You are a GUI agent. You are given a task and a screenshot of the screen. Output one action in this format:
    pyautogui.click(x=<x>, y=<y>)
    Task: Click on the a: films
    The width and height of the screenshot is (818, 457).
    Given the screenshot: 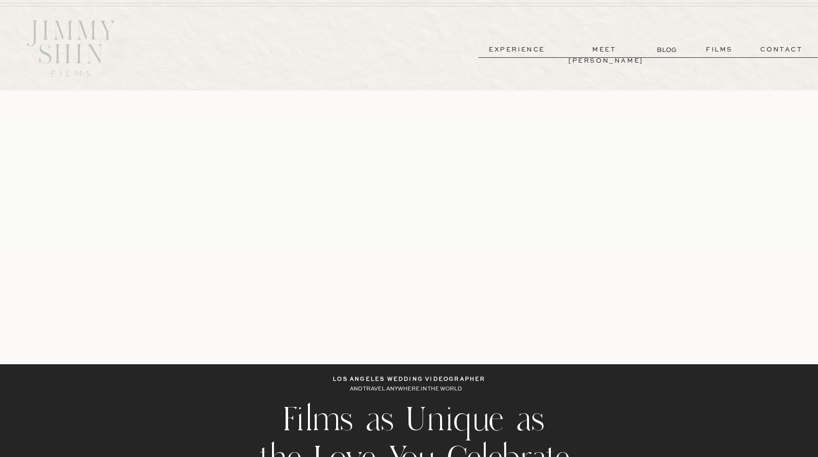 What is the action you would take?
    pyautogui.click(x=719, y=50)
    